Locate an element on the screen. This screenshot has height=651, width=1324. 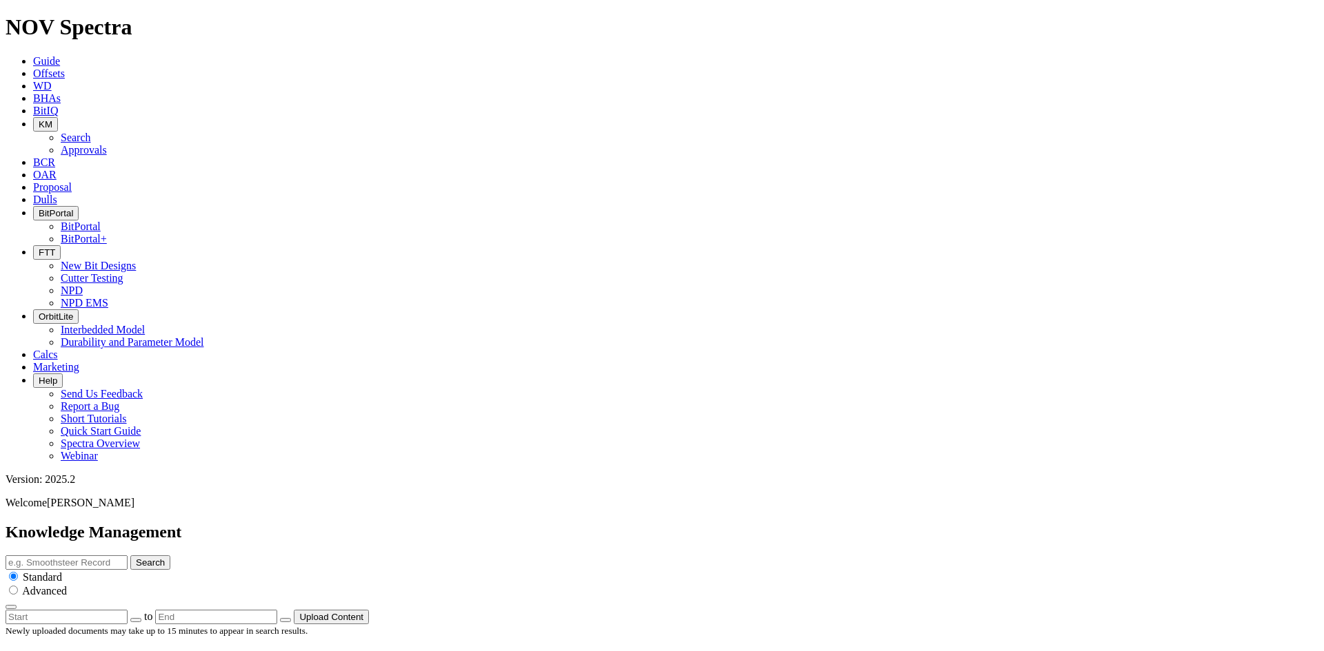
a: OAR is located at coordinates (45, 174).